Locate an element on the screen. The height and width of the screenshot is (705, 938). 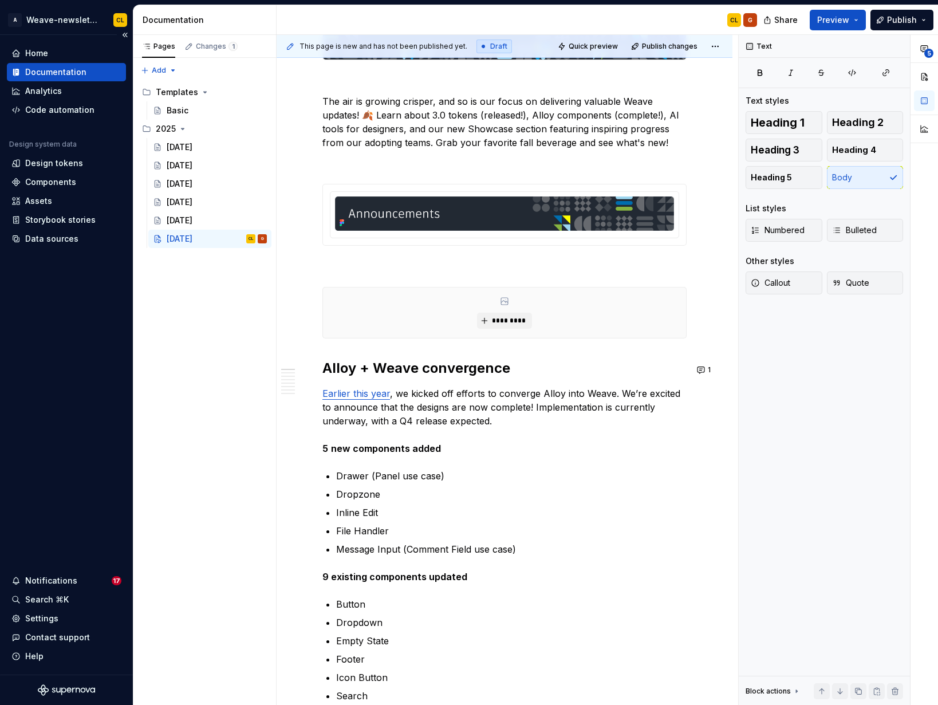
span: Publish changes is located at coordinates (669, 46).